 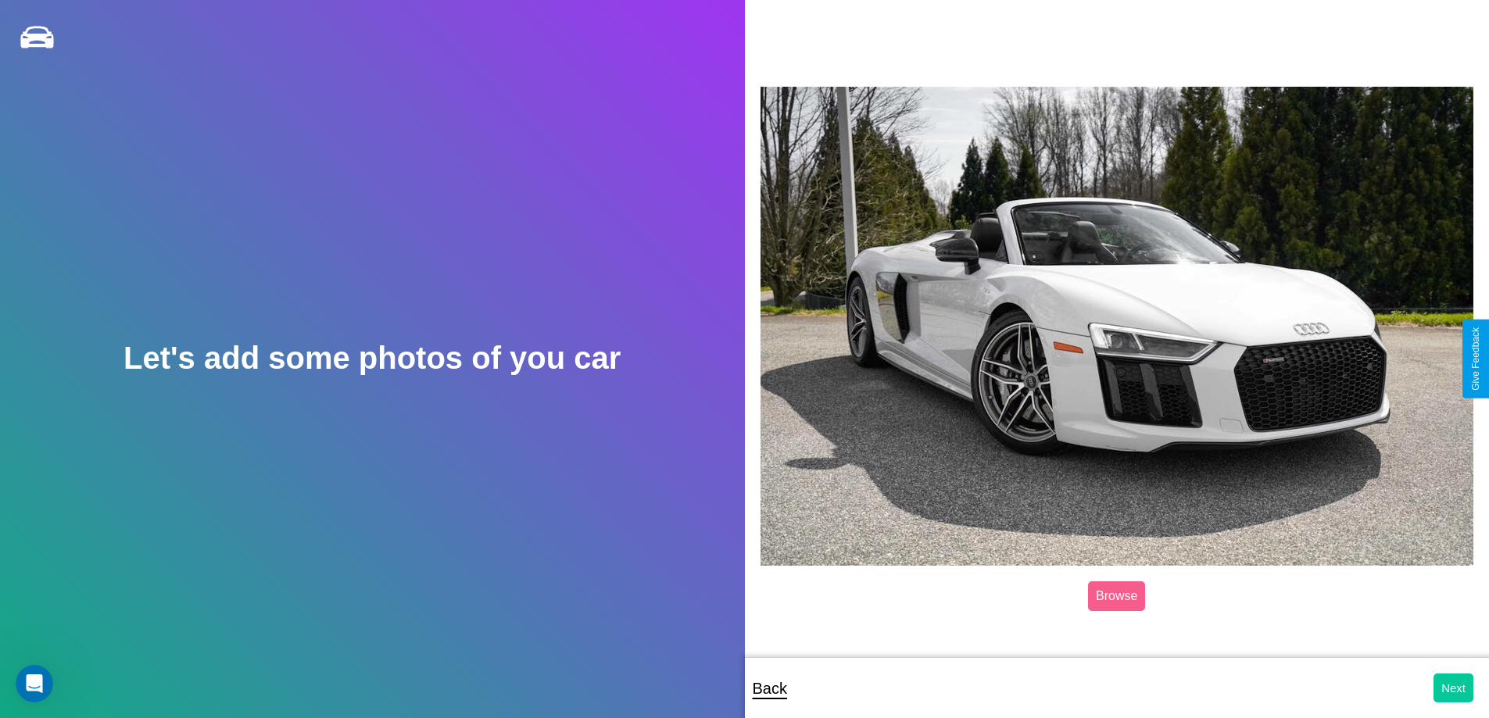 I want to click on img: posted, so click(x=1117, y=326).